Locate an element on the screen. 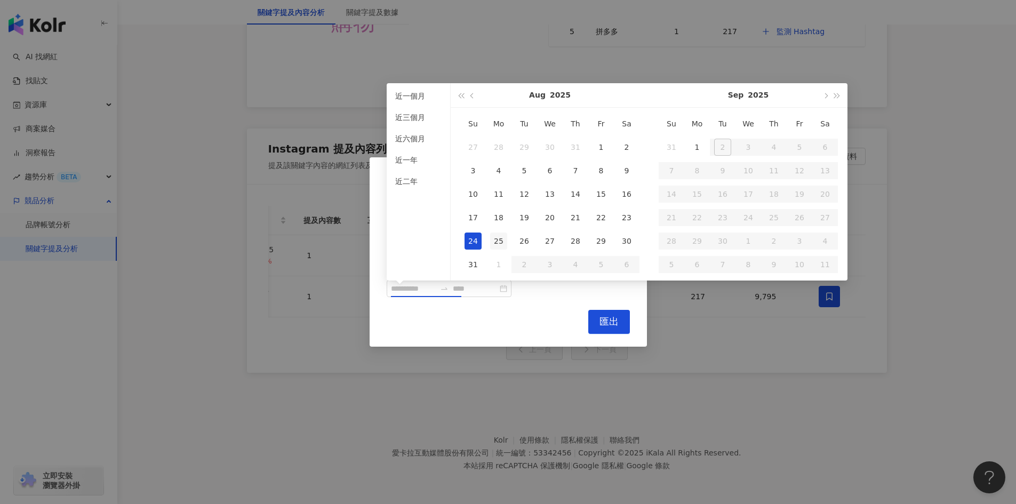 The image size is (1016, 504). li: 近一個月 is located at coordinates (418, 96).